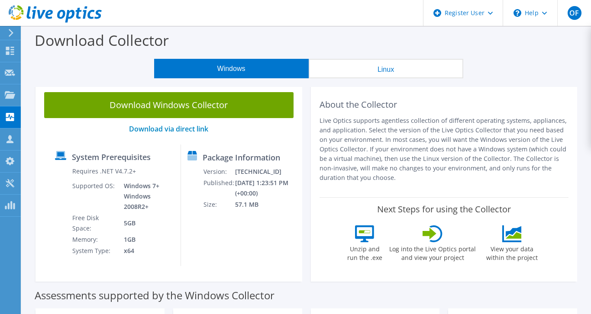  I want to click on label: Assessments supported by the Windows Collector, so click(155, 296).